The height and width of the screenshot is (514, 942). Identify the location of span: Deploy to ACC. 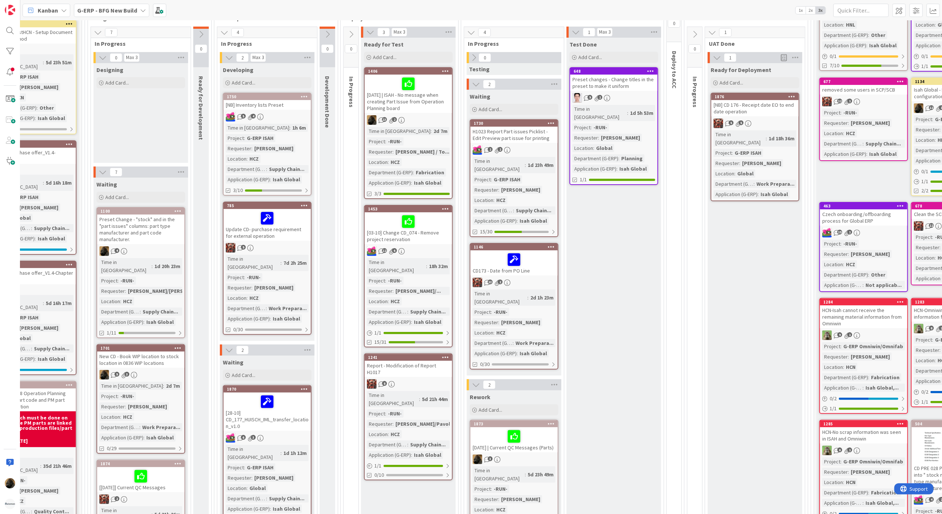
(674, 70).